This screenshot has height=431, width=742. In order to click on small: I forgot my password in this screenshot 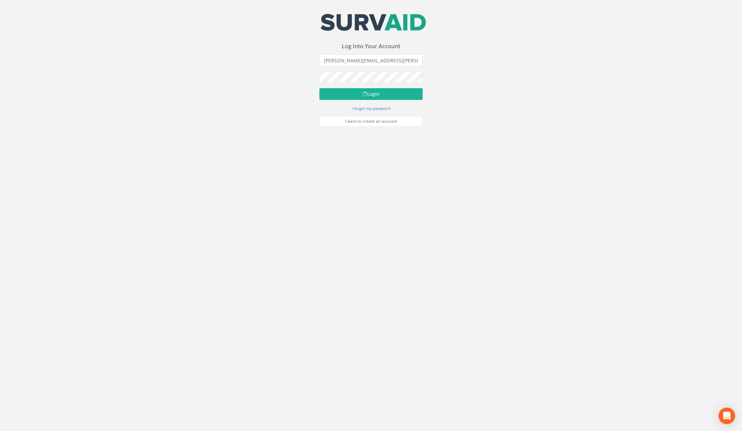, I will do `click(371, 108)`.